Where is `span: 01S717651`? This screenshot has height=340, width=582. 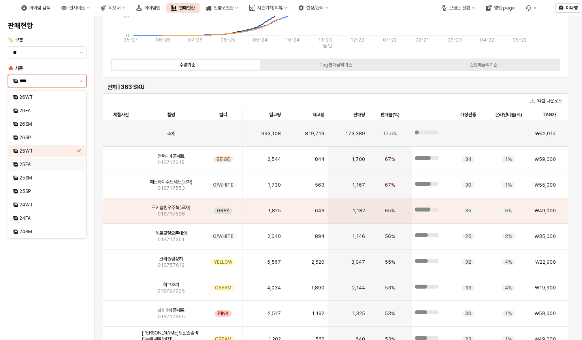 span: 01S717651 is located at coordinates (171, 239).